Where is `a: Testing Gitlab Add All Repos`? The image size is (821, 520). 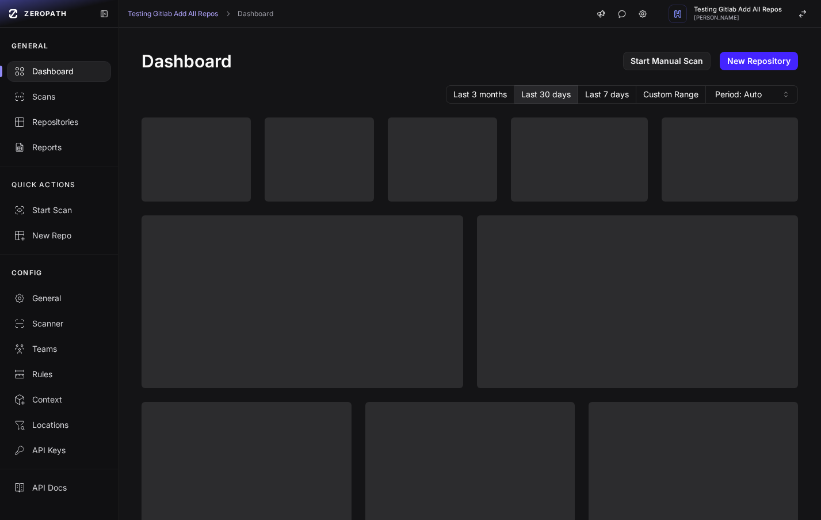
a: Testing Gitlab Add All Repos is located at coordinates (173, 14).